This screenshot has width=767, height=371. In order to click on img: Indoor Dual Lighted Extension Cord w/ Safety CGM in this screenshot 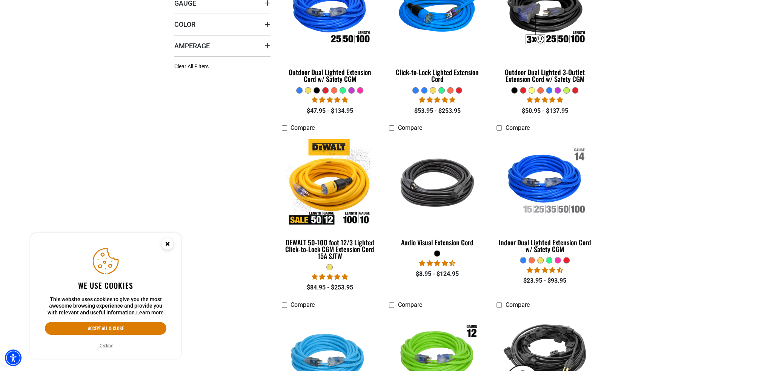, I will do `click(545, 182)`.